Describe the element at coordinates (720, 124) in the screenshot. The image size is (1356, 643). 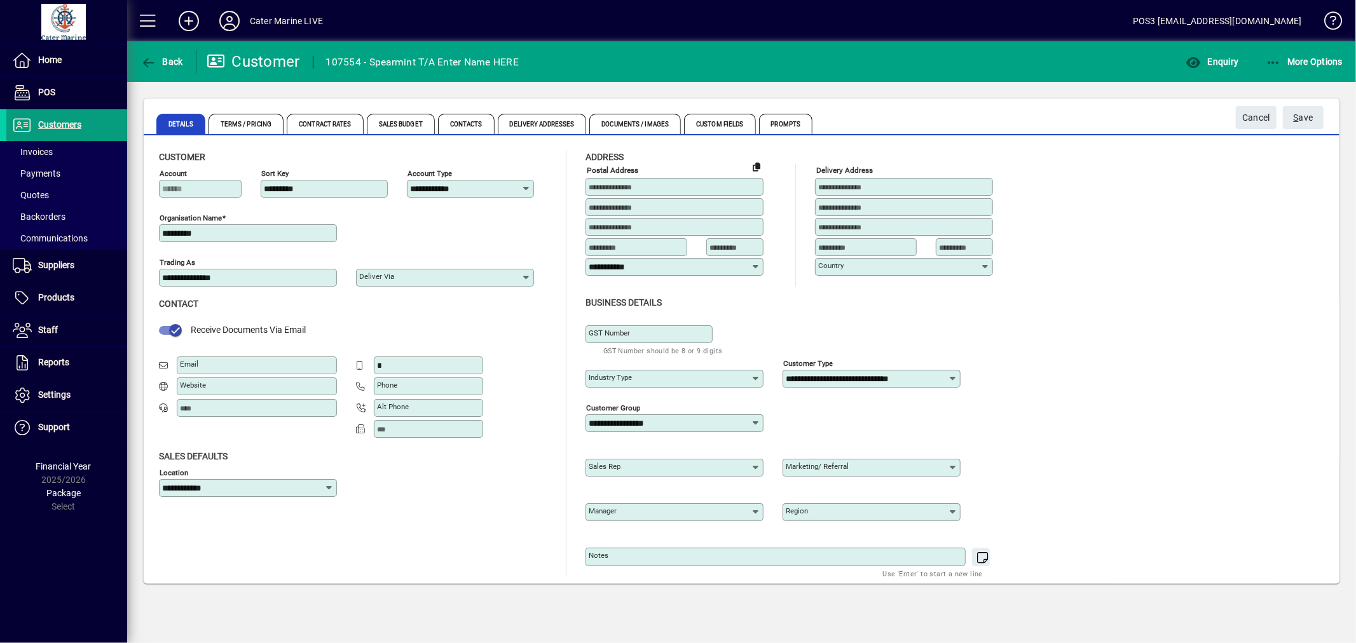
I see `span: Custom Fields` at that location.